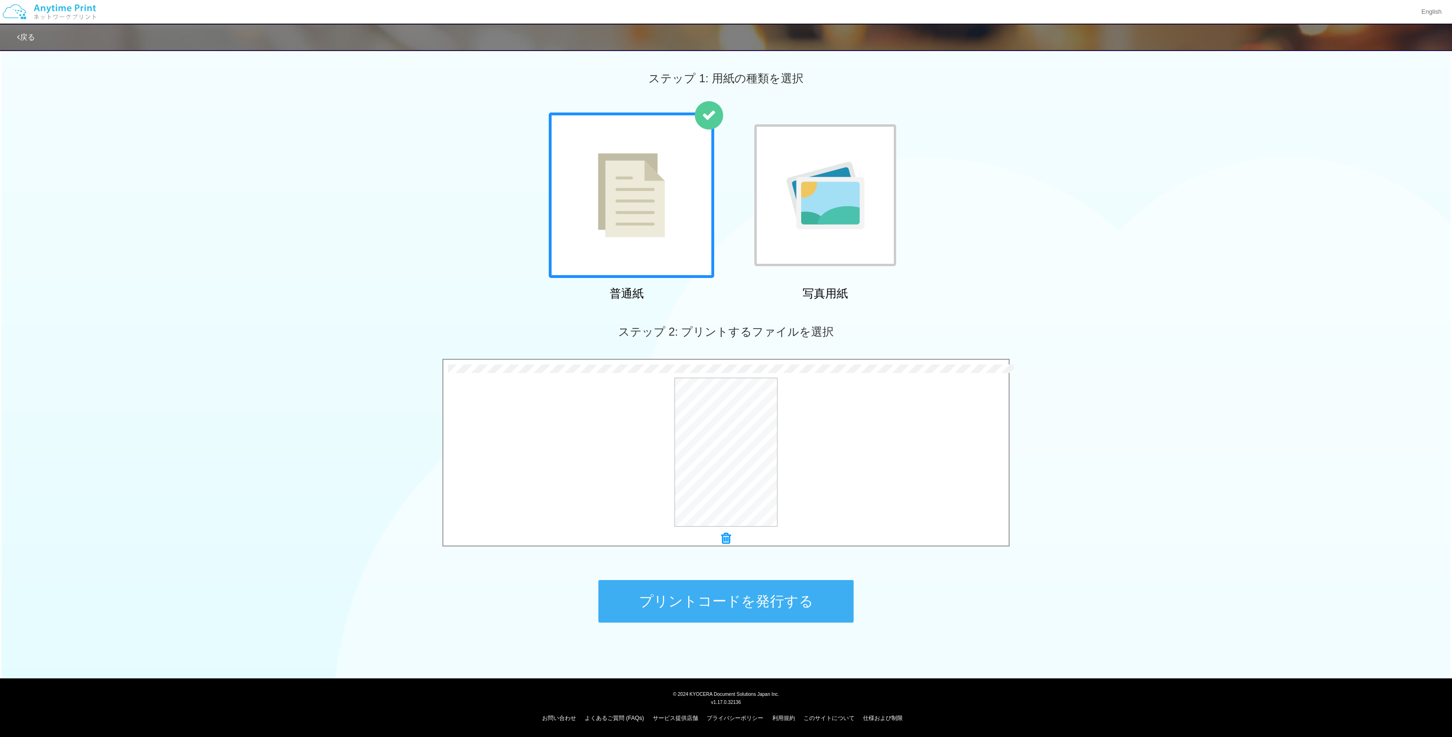 The image size is (1452, 737). Describe the element at coordinates (726, 601) in the screenshot. I see `button: プリントコードを発行する` at that location.